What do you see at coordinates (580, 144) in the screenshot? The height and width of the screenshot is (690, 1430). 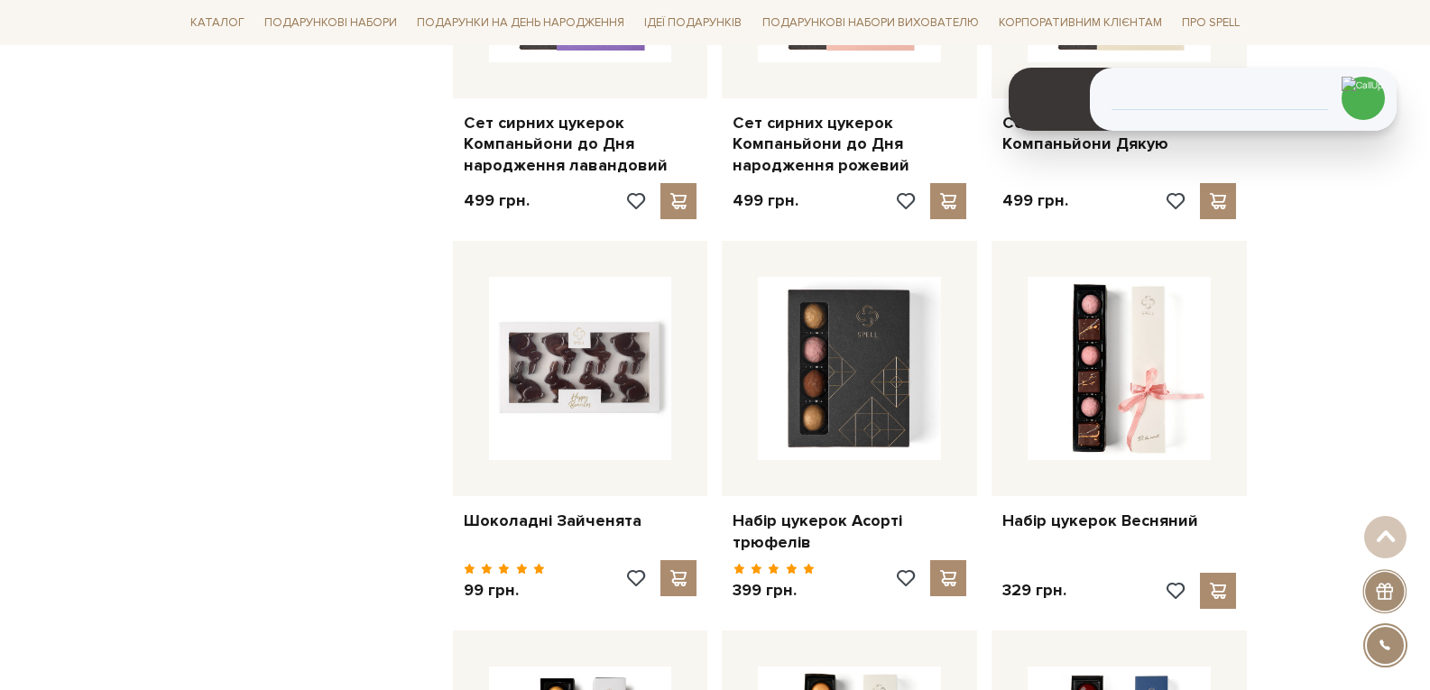 I see `a: Сет сирних цукерок Компаньйони до Дня народження лавандовий` at bounding box center [580, 144].